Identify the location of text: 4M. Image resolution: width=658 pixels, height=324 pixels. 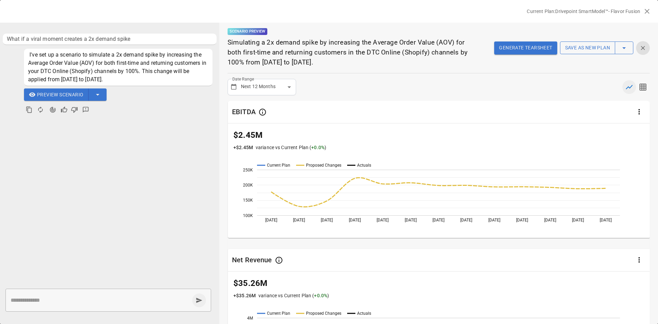
(250, 318).